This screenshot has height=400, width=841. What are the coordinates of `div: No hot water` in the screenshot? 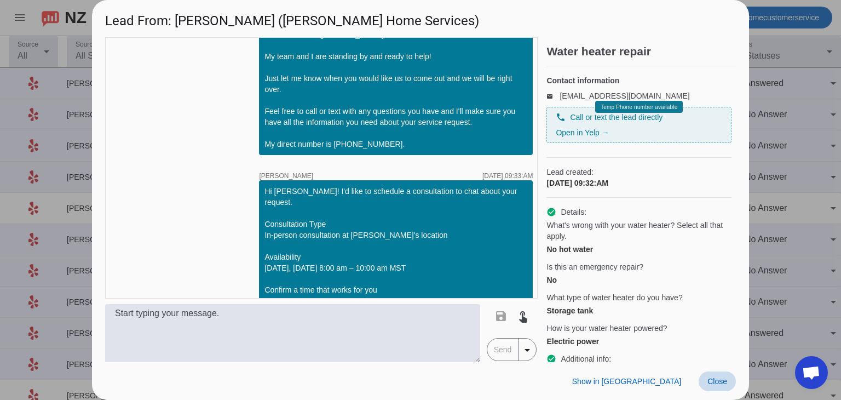 It's located at (639, 249).